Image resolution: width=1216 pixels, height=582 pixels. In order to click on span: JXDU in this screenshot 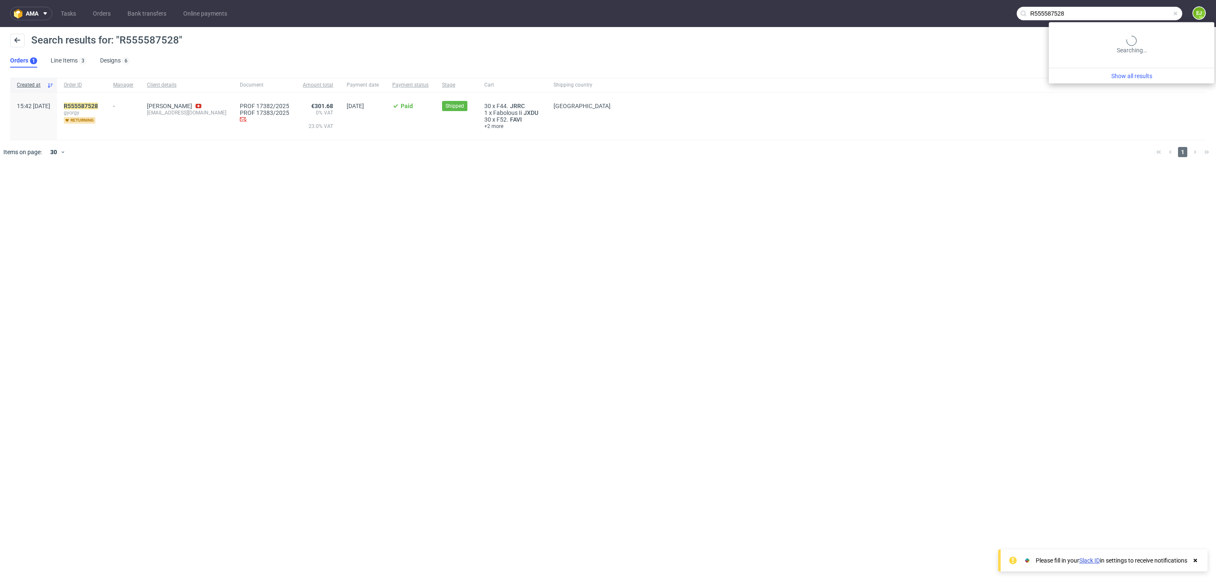, I will do `click(531, 113)`.